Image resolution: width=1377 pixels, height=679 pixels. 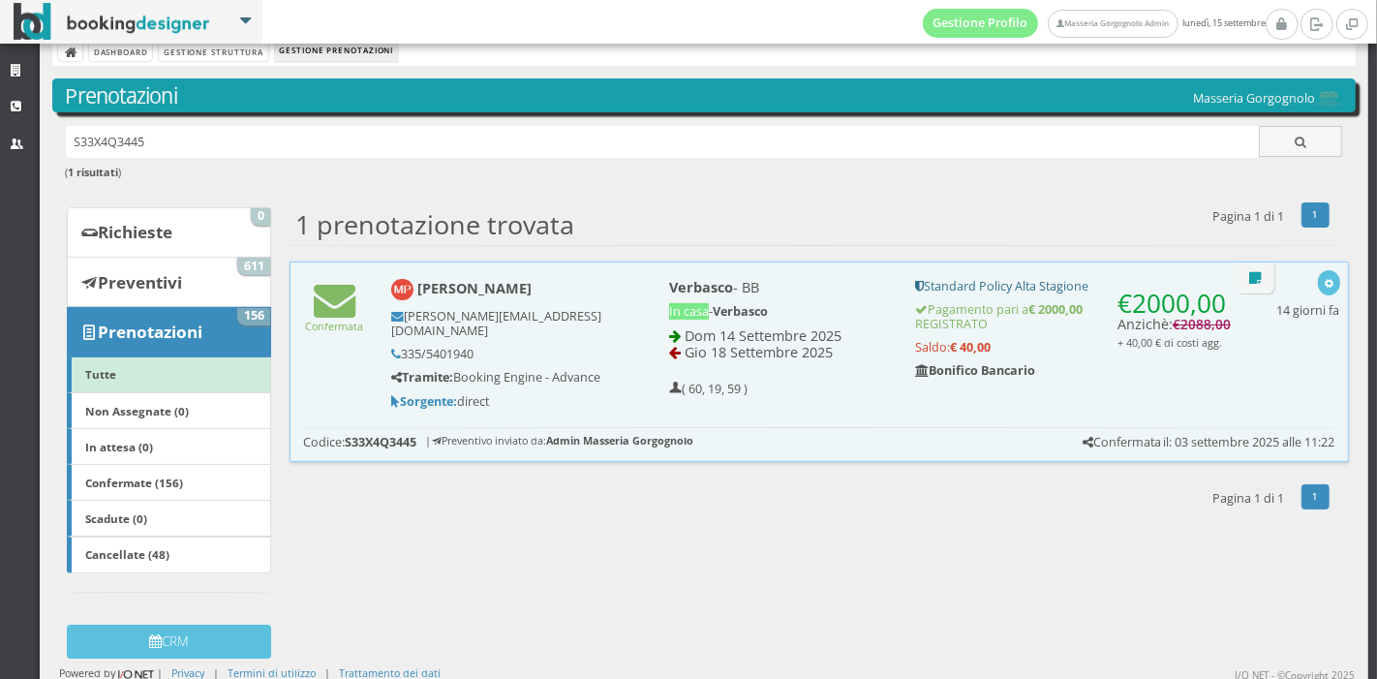 What do you see at coordinates (168, 641) in the screenshot?
I see `button: CRM` at bounding box center [168, 641].